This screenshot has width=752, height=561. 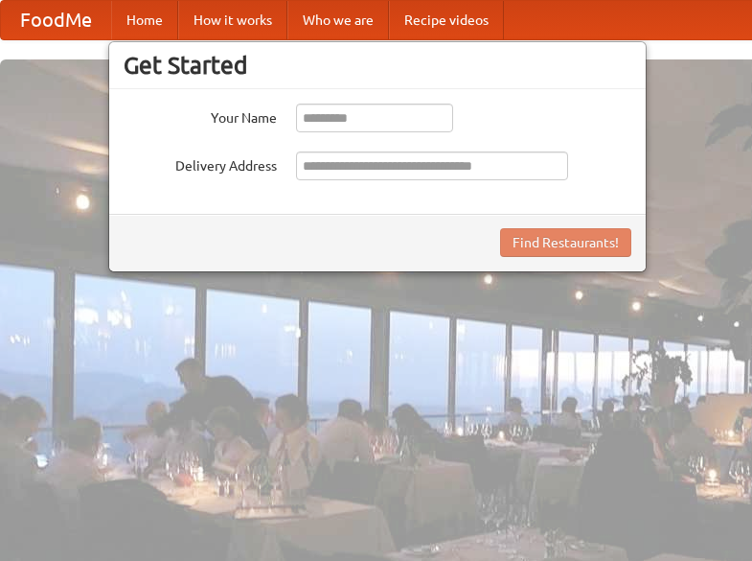 What do you see at coordinates (447, 20) in the screenshot?
I see `a: Recipe videos` at bounding box center [447, 20].